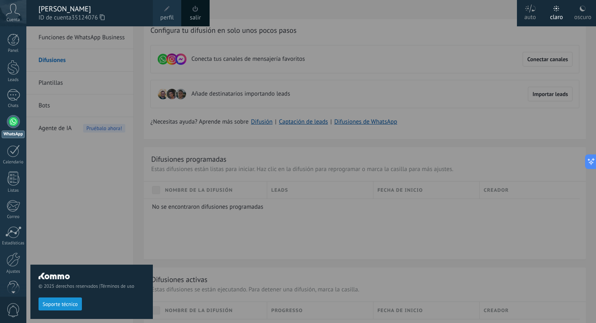  I want to click on a: Soporte técnico, so click(60, 303).